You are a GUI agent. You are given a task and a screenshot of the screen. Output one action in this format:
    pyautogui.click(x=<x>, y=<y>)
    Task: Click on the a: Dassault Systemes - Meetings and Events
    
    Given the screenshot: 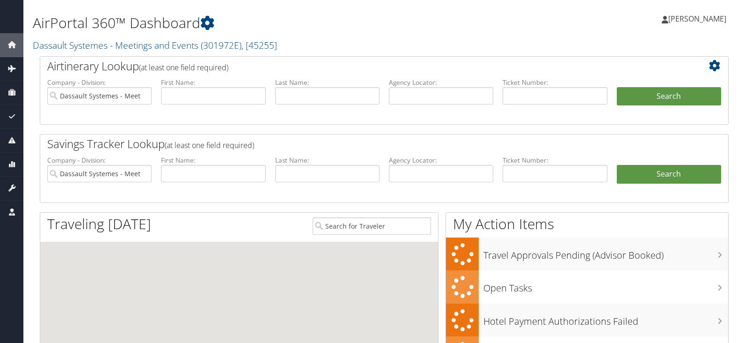 What is the action you would take?
    pyautogui.click(x=155, y=45)
    